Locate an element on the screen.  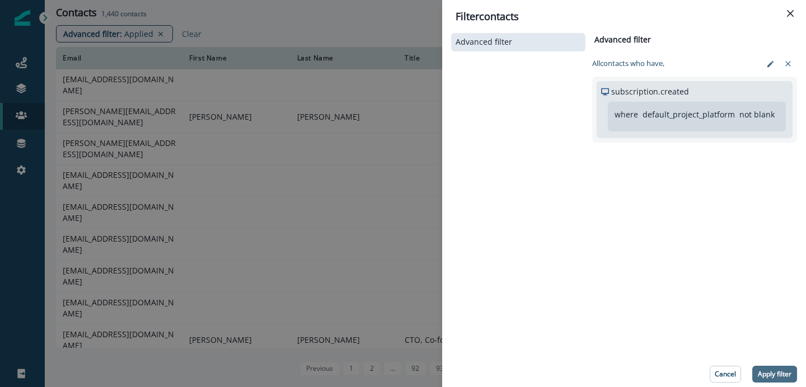
p: where is located at coordinates (626, 114).